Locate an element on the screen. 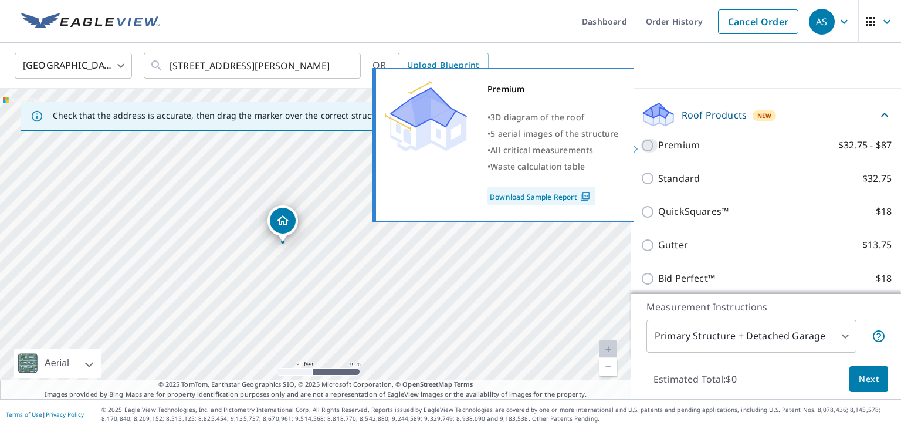  span: Your report will include the primary structure and a detached garage if one exists. is located at coordinates (879, 336).